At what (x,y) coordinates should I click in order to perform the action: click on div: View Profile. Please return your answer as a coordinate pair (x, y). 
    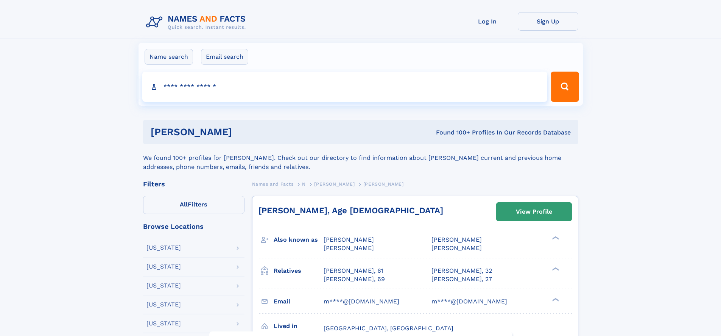
    Looking at the image, I should click on (534, 212).